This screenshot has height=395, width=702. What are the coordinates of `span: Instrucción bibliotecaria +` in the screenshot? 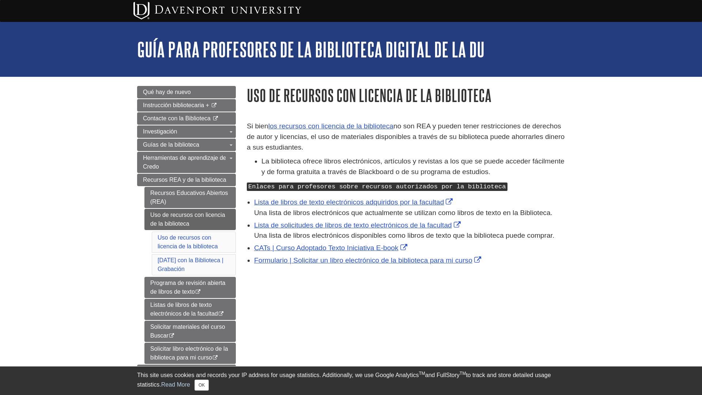 It's located at (176, 105).